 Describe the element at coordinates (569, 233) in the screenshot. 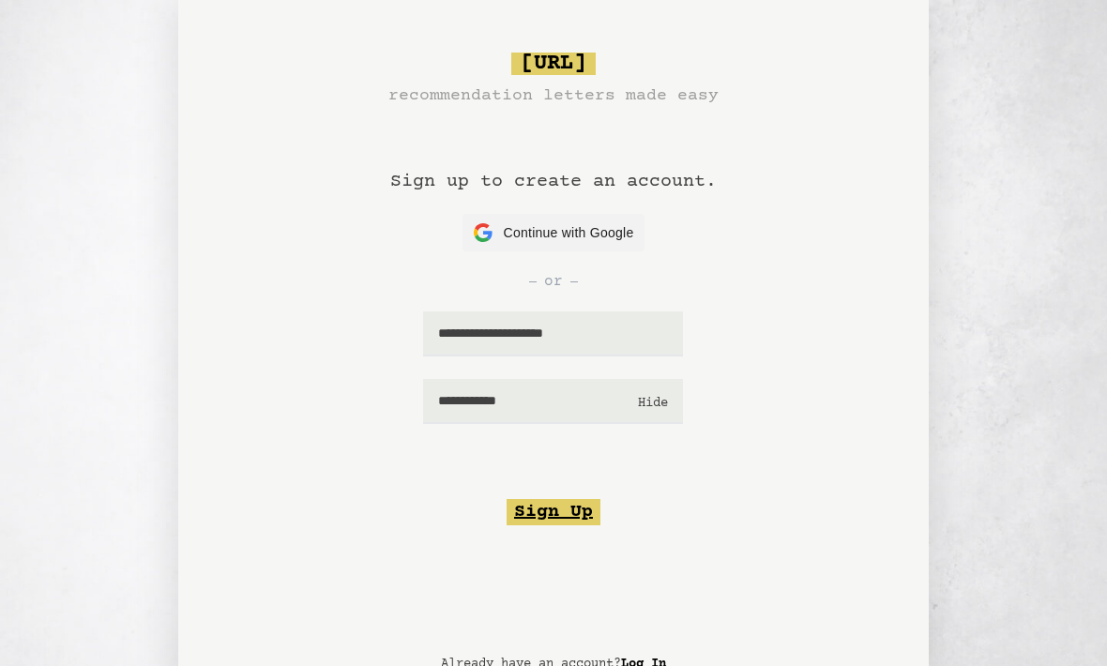

I see `span: Continue with Google` at that location.